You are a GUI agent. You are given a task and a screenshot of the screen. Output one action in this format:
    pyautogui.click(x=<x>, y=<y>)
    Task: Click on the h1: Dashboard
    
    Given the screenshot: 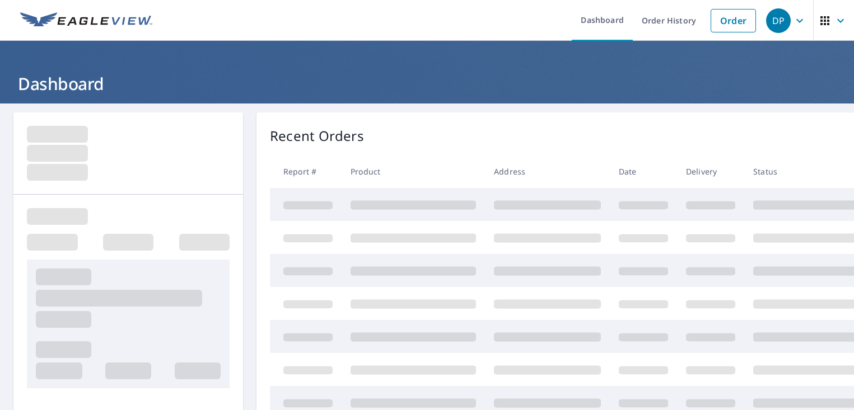 What is the action you would take?
    pyautogui.click(x=427, y=83)
    